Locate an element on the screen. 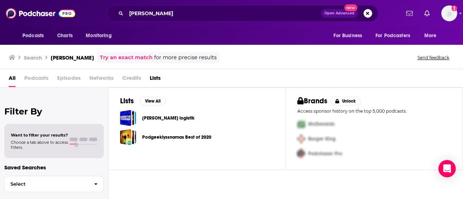  span: Podchaser Pro is located at coordinates (325, 154).